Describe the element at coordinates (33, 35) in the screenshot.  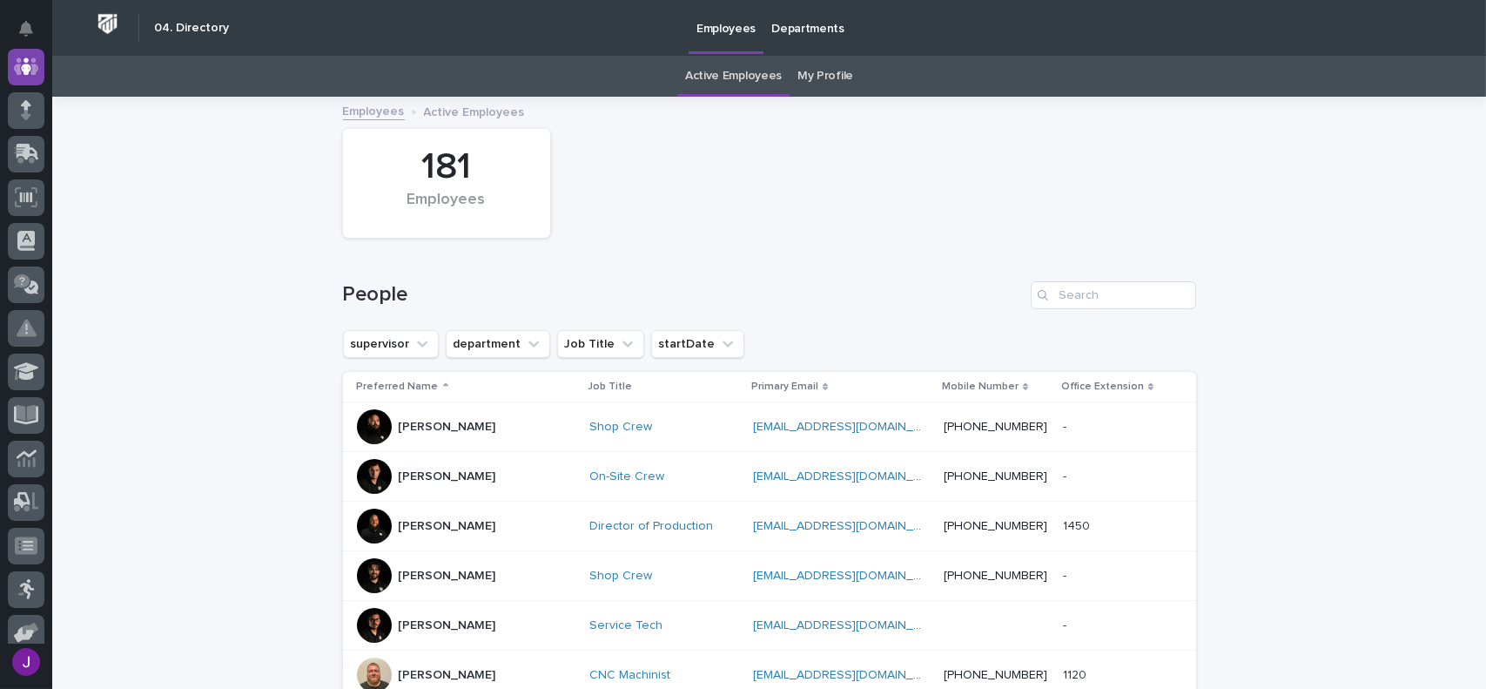
I see `div: Notifications` at that location.